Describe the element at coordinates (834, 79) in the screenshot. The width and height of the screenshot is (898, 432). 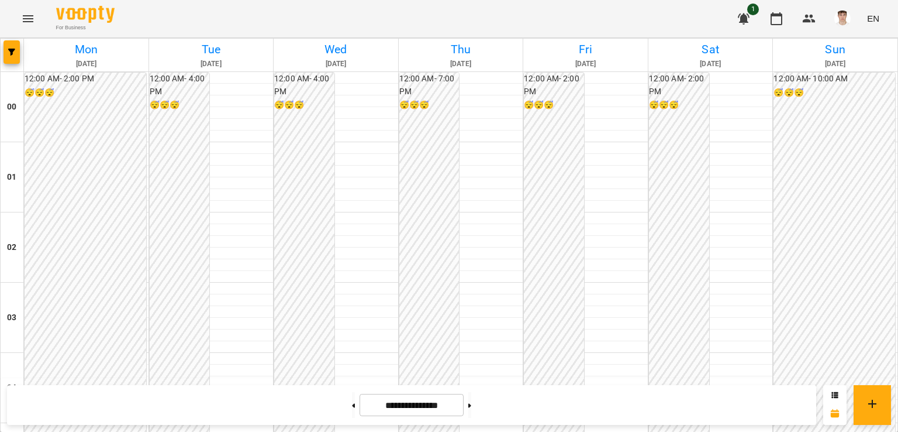
I see `h6: 12:00 AM - 10:00 AM` at that location.